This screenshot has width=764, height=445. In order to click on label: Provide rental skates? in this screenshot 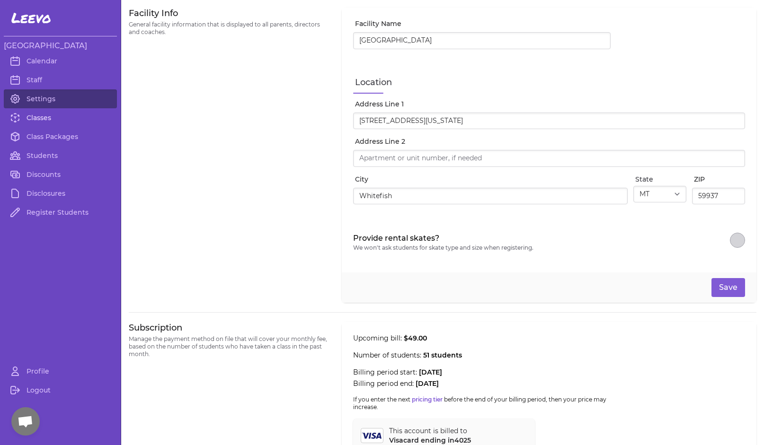, I will do `click(443, 238)`.